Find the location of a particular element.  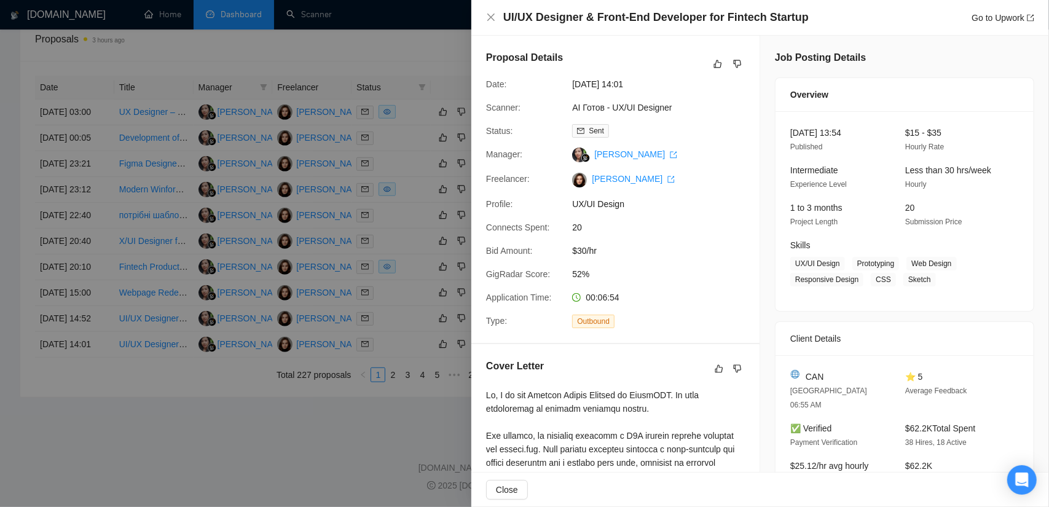

span: Hourly Rate is located at coordinates (924, 147).